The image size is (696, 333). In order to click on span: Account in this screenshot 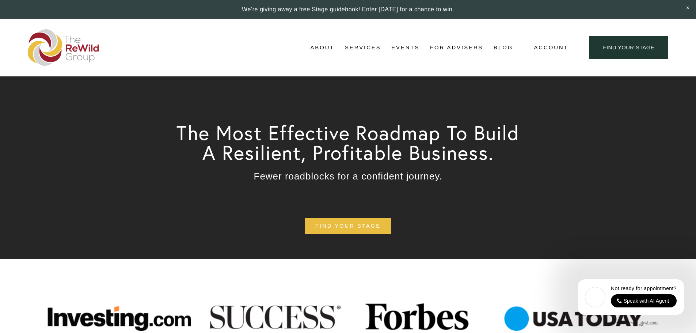, I will do `click(551, 47)`.